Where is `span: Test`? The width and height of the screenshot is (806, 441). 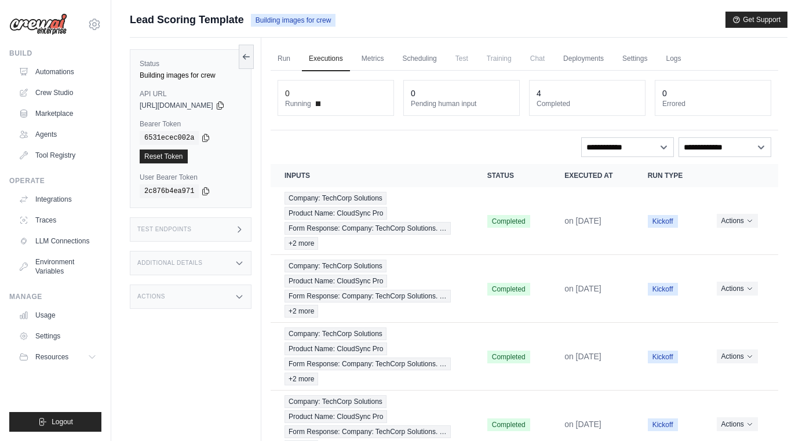 span: Test is located at coordinates (462, 59).